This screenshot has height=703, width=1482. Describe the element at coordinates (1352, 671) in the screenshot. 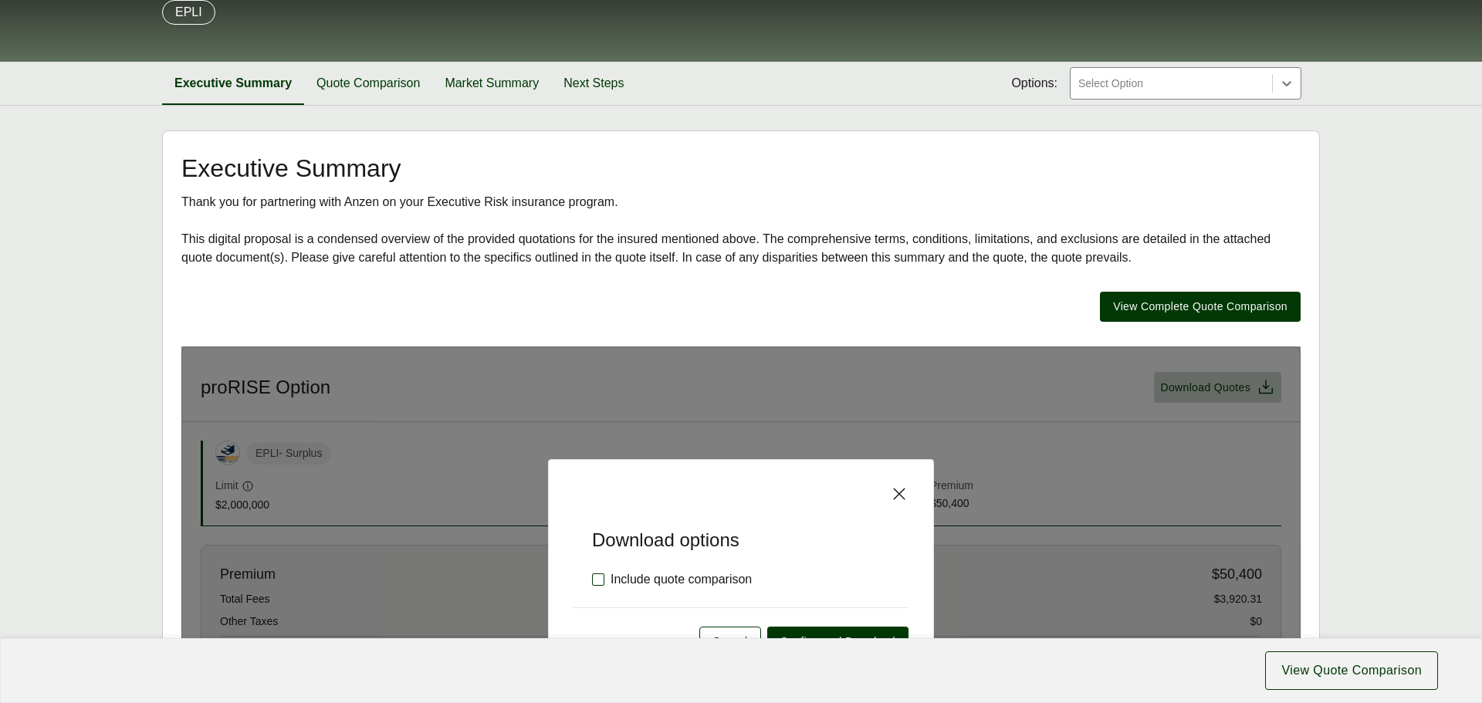

I see `span: View Quote Comparison` at that location.